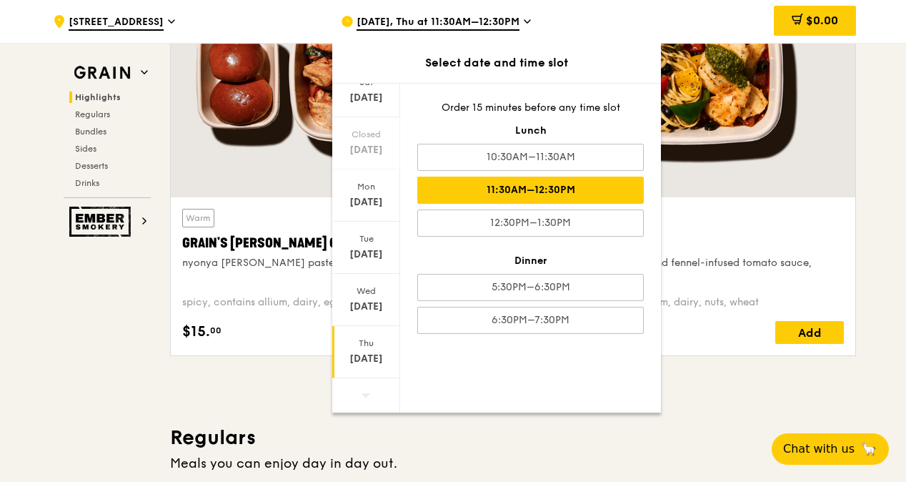 Image resolution: width=906 pixels, height=482 pixels. What do you see at coordinates (530, 131) in the screenshot?
I see `div: Lunch` at bounding box center [530, 131].